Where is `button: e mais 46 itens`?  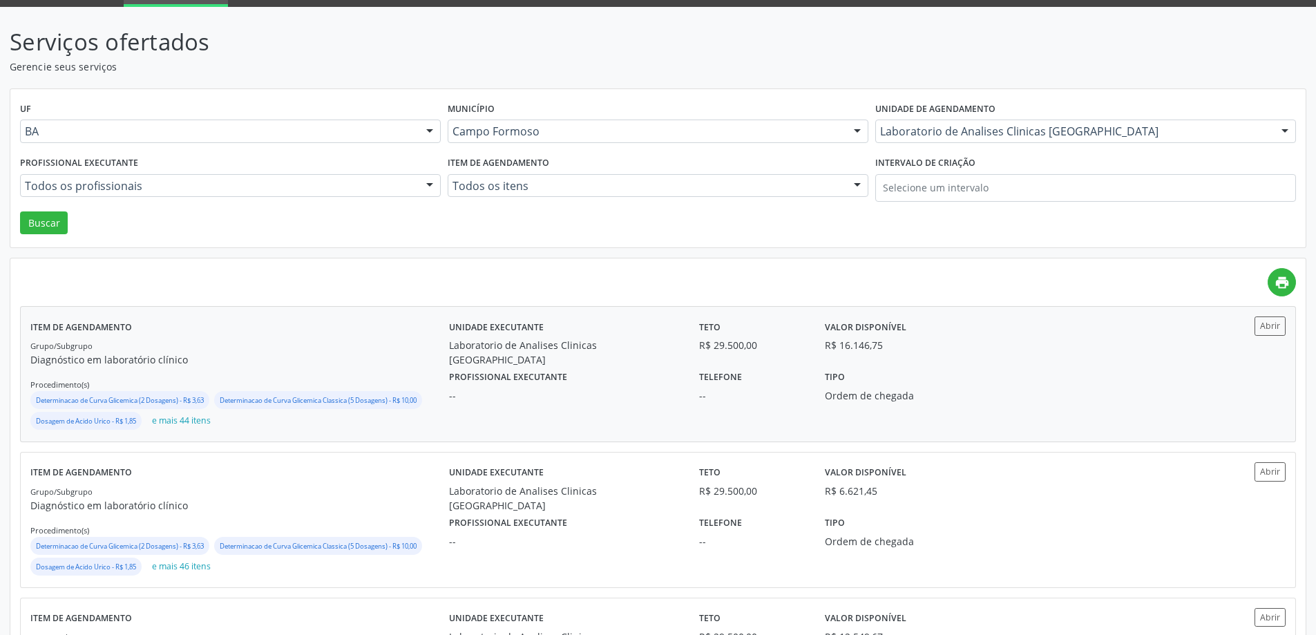 button: e mais 46 itens is located at coordinates (181, 566).